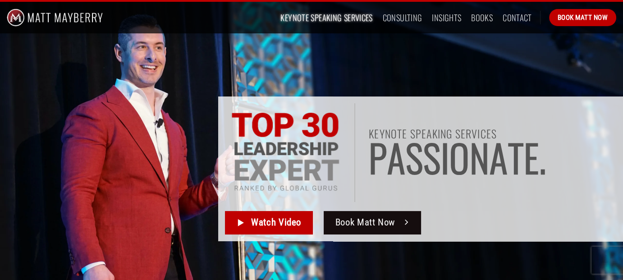 Image resolution: width=623 pixels, height=280 pixels. Describe the element at coordinates (446, 18) in the screenshot. I see `a: Insights` at that location.